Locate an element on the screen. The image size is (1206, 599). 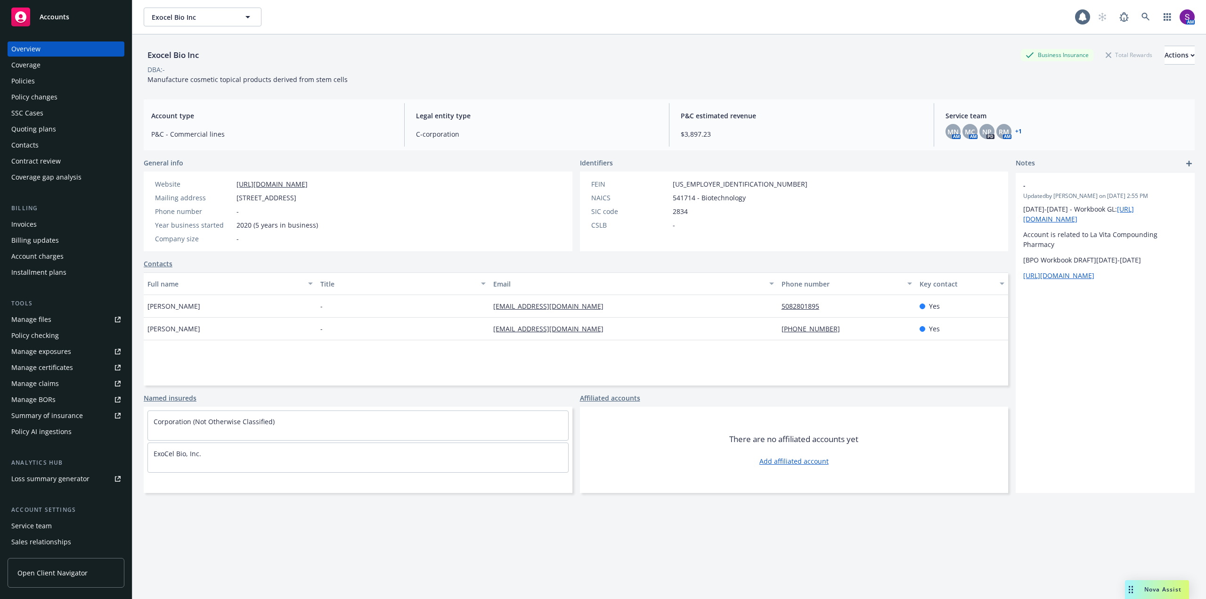
div: Policy checking is located at coordinates (35, 335).